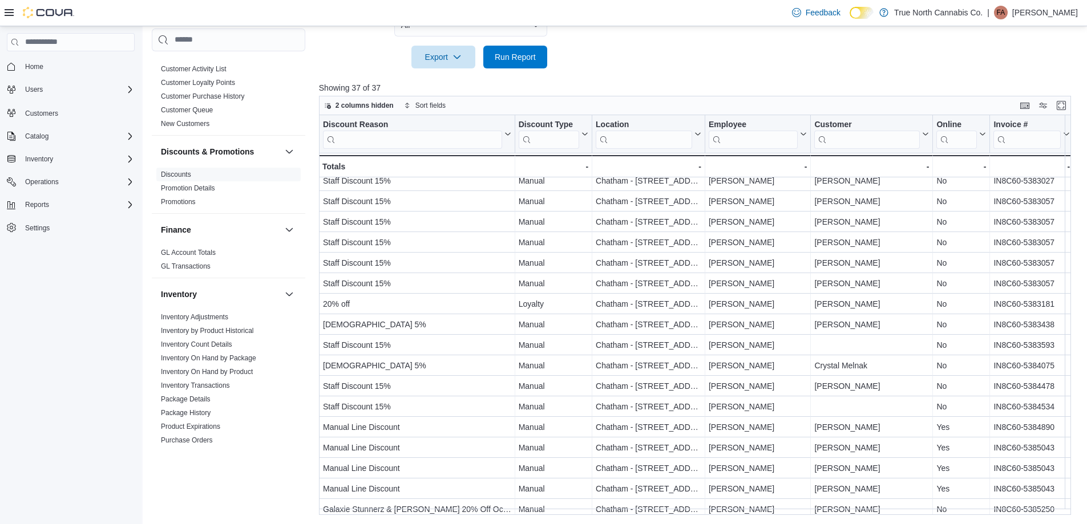 This screenshot has height=524, width=1087. Describe the element at coordinates (443, 57) in the screenshot. I see `span: Export` at that location.